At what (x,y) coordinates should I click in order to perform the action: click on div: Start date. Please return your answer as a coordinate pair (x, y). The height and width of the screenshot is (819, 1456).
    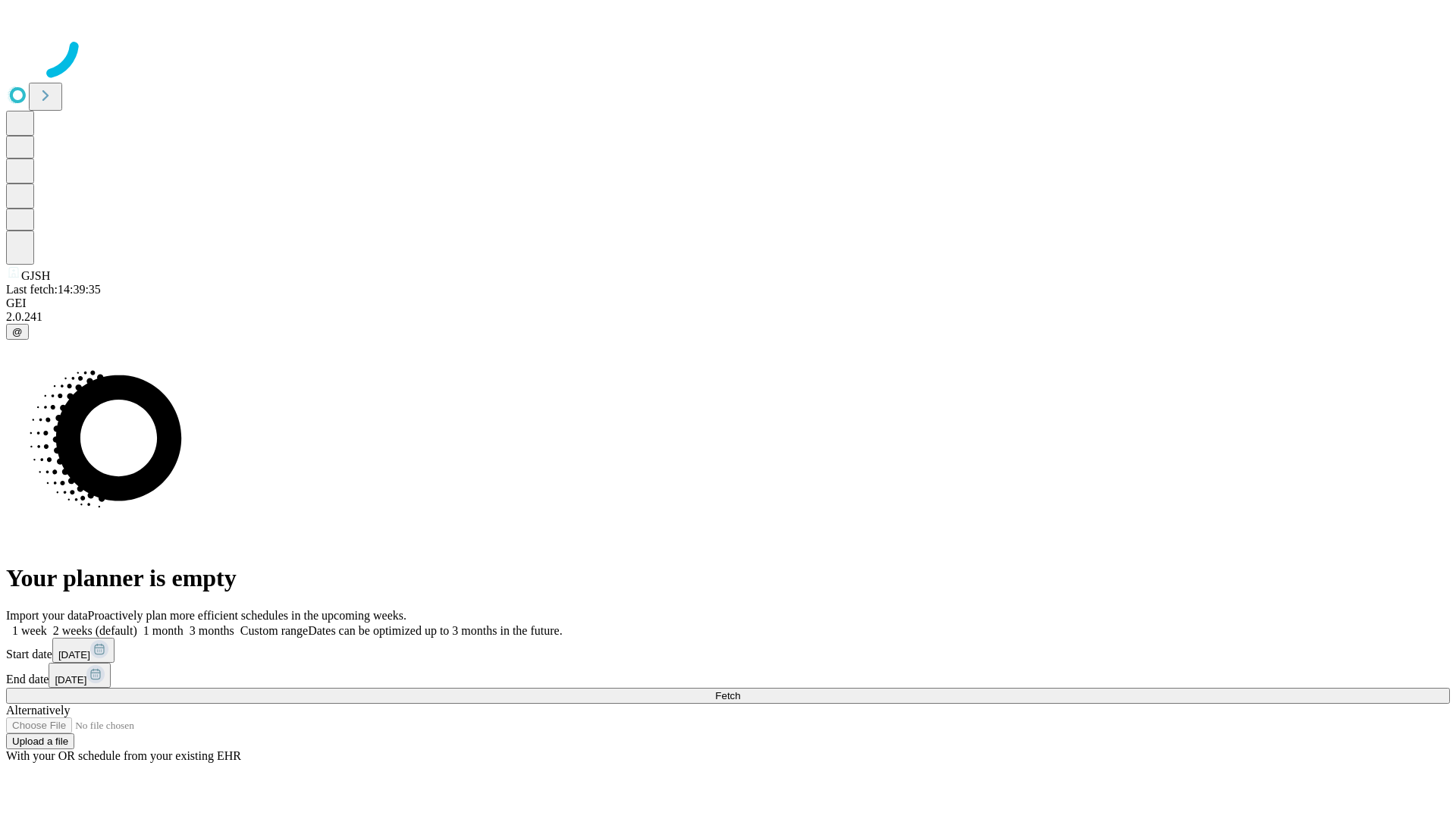
    Looking at the image, I should click on (728, 650).